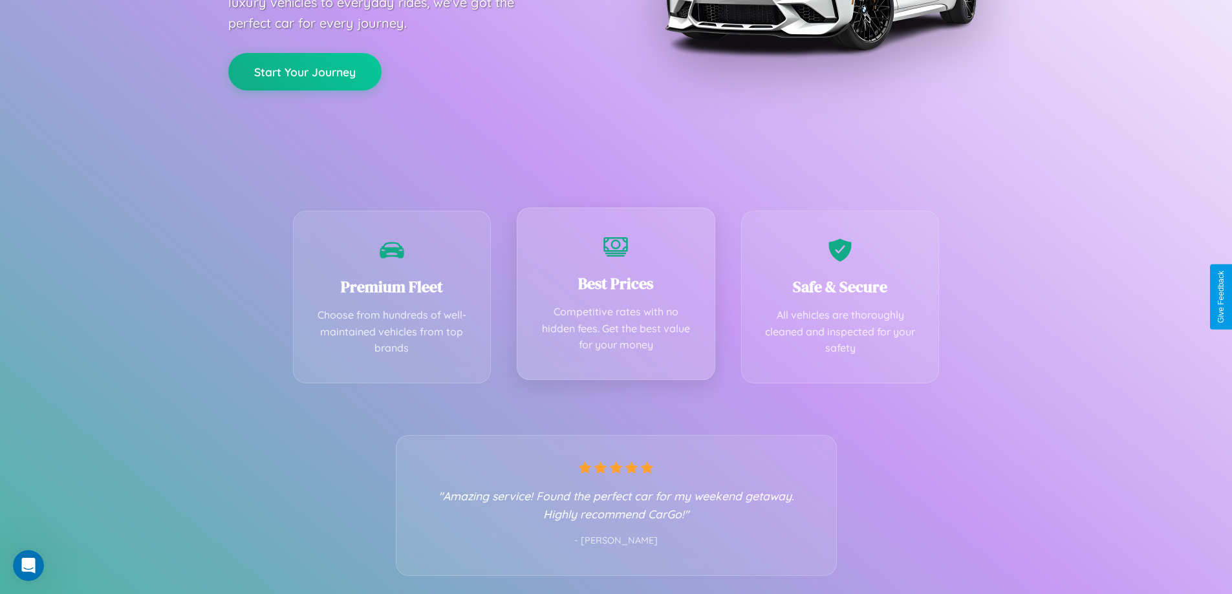 This screenshot has height=594, width=1232. What do you see at coordinates (840, 286) in the screenshot?
I see `h3: Safe & Secure` at bounding box center [840, 286].